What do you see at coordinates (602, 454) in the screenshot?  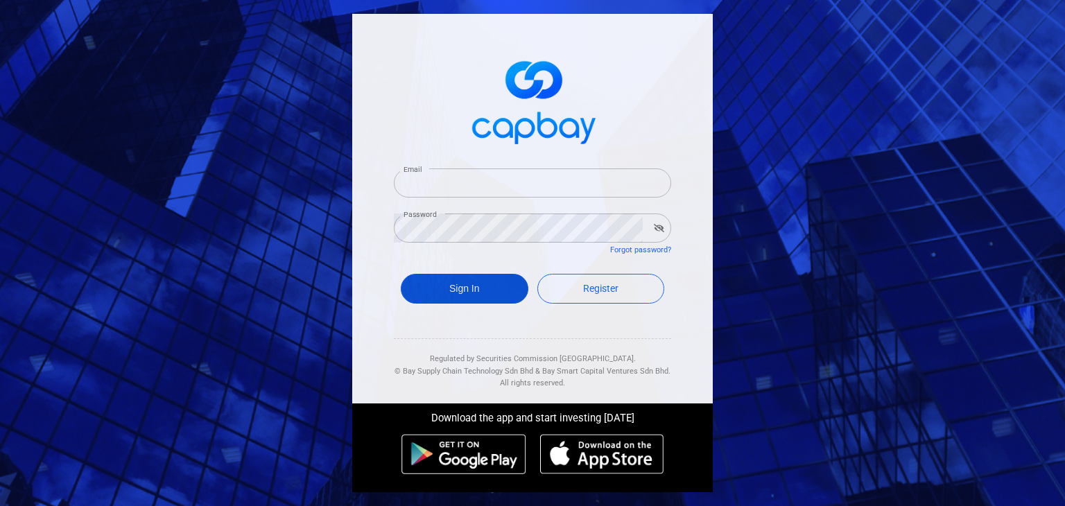 I see `img: ios` at bounding box center [602, 454].